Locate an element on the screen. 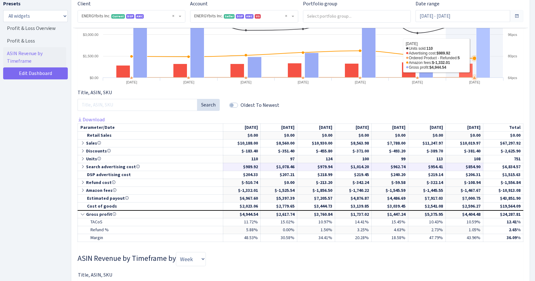 The height and width of the screenshot is (281, 535). td: 34.41% is located at coordinates (316, 238).